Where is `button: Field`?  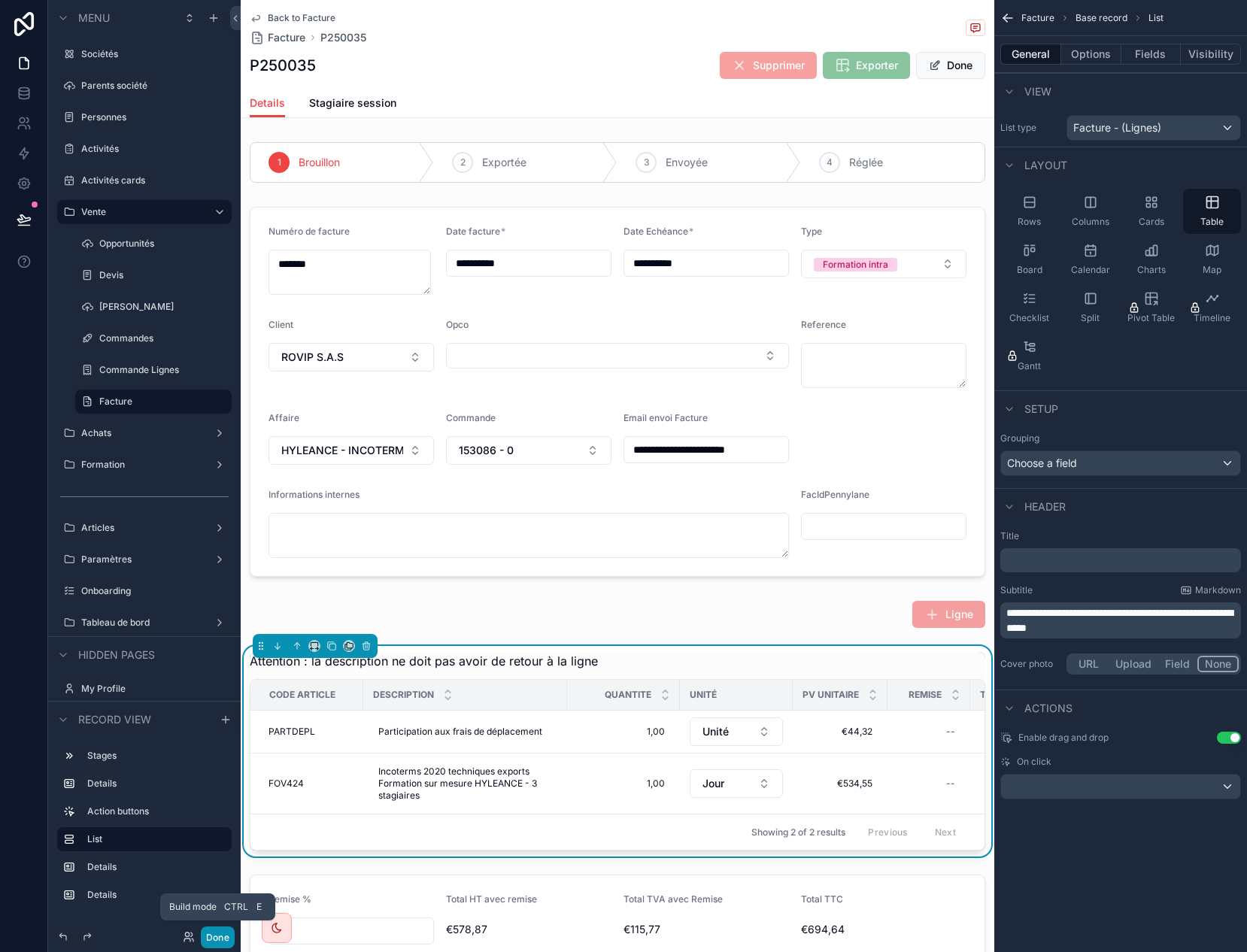 button: Field is located at coordinates (1178, 664).